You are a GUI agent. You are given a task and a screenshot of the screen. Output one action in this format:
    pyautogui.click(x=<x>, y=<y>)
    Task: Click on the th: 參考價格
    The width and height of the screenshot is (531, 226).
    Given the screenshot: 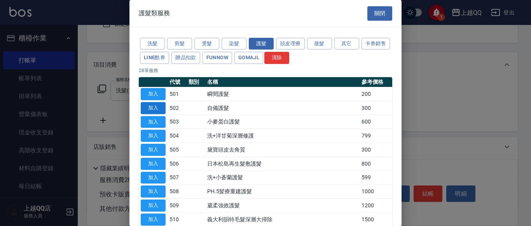 What is the action you would take?
    pyautogui.click(x=376, y=82)
    